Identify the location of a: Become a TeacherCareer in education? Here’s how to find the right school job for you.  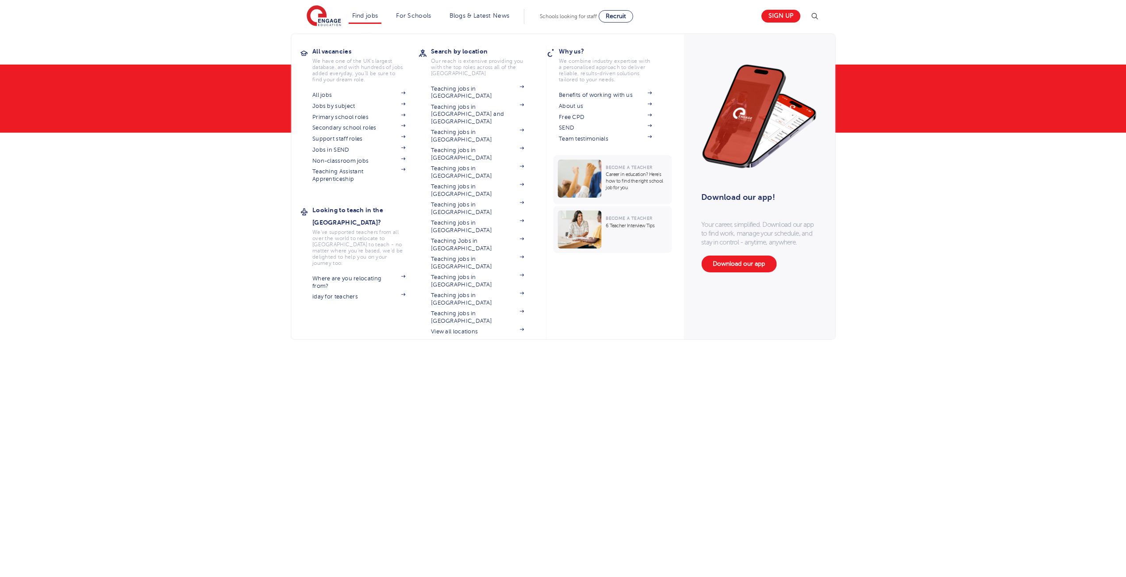
(613, 180).